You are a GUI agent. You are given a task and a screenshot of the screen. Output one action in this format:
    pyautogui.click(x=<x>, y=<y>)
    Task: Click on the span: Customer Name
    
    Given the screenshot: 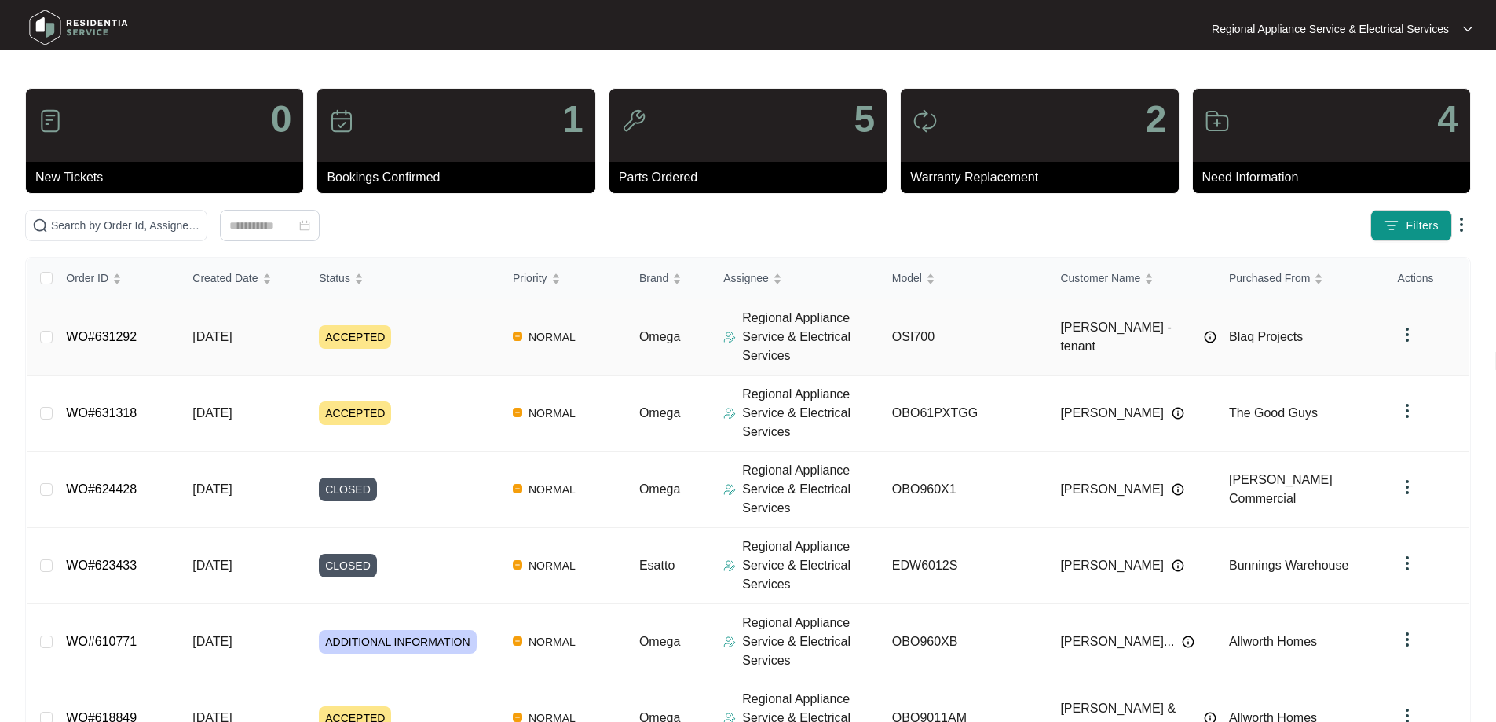 What is the action you would take?
    pyautogui.click(x=1100, y=278)
    